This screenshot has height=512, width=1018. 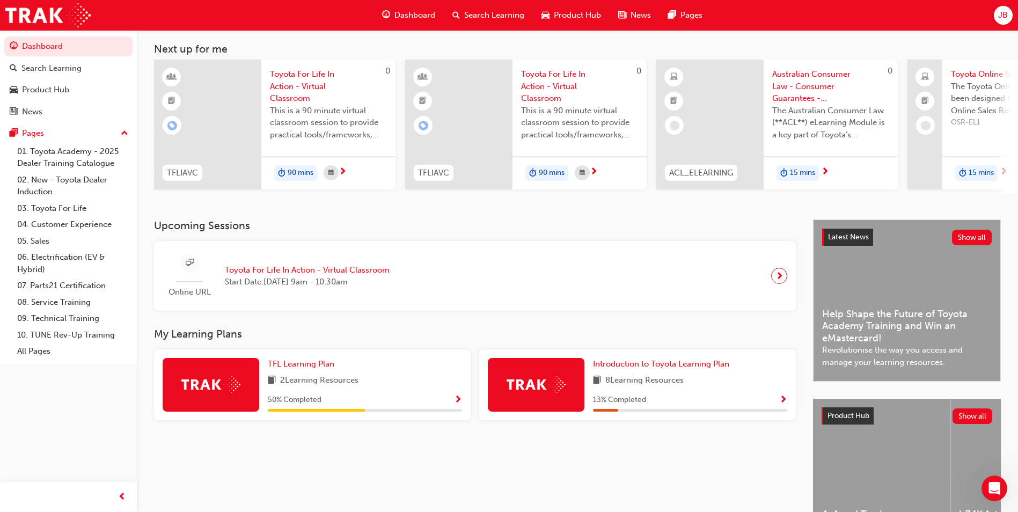 What do you see at coordinates (1003, 15) in the screenshot?
I see `button: JB` at bounding box center [1003, 15].